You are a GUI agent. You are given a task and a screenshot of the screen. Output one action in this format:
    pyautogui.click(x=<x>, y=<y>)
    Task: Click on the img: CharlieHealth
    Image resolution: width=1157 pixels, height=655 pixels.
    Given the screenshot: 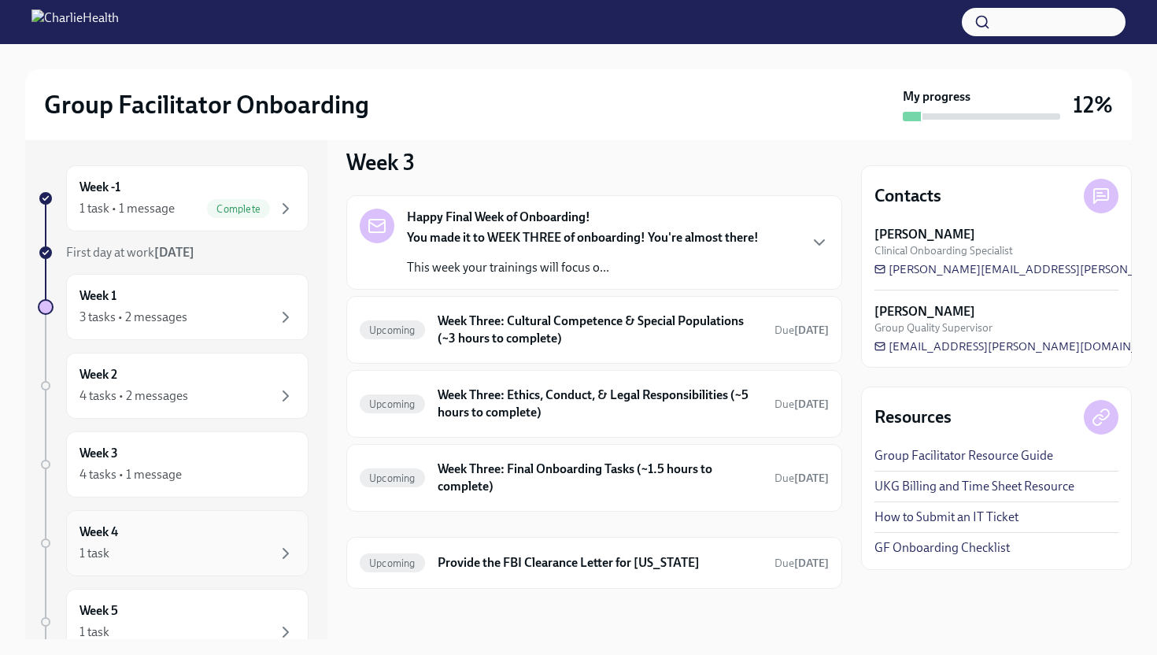 What is the action you would take?
    pyautogui.click(x=75, y=22)
    